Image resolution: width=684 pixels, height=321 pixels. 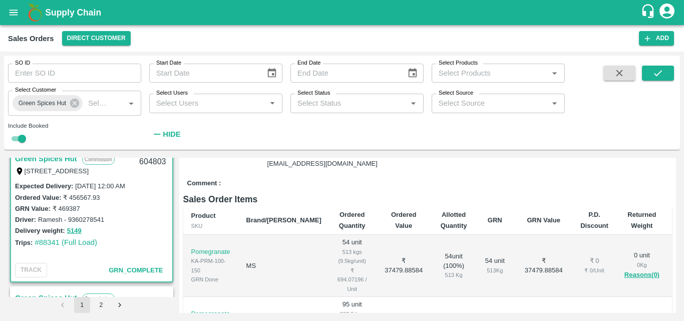 I want to click on div: KA-PRM-100-150, so click(x=211, y=265).